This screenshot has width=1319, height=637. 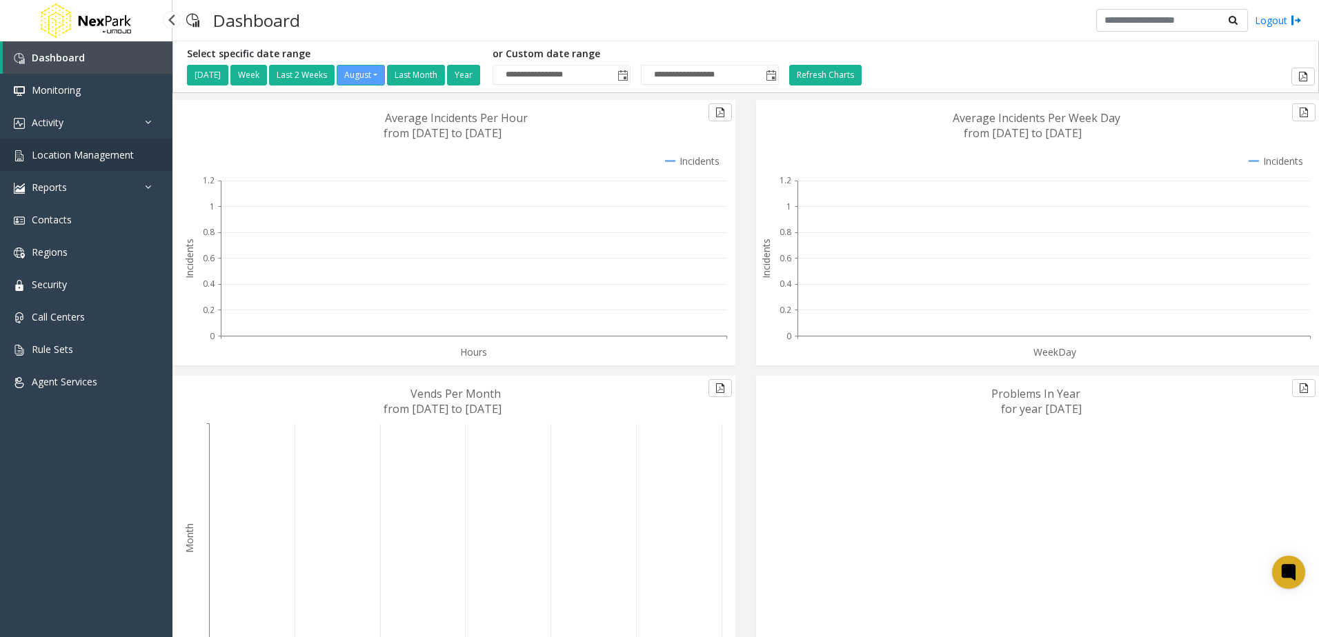 I want to click on button: August, so click(x=361, y=75).